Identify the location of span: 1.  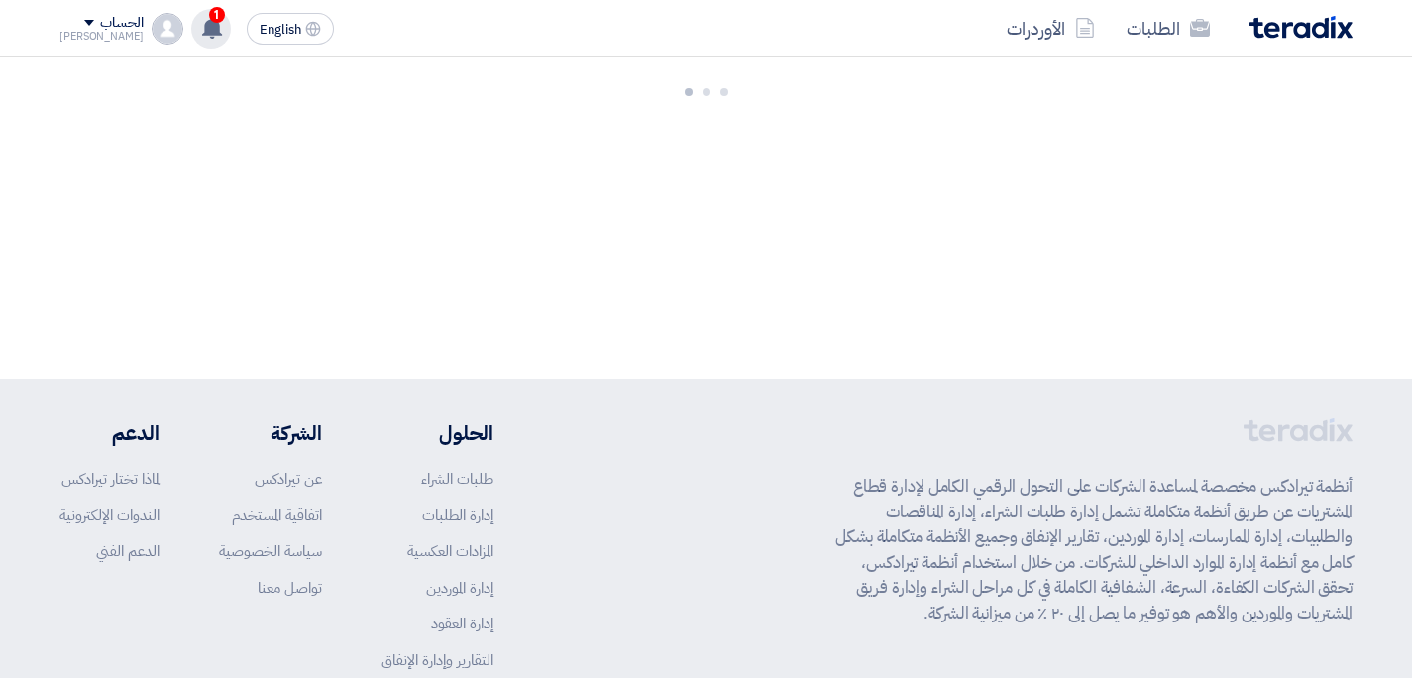
(217, 15).